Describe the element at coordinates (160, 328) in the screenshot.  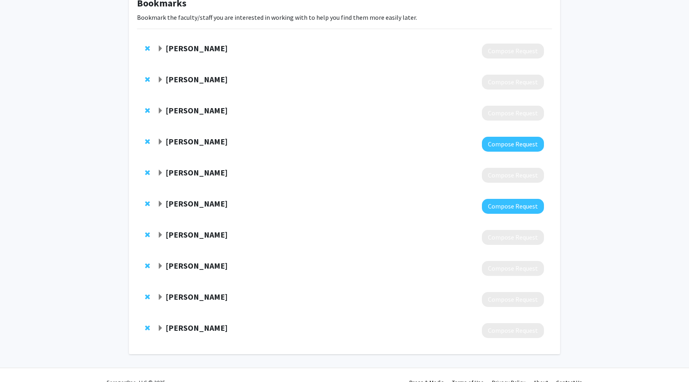
I see `span: Expand Greg Hager Bookmark` at that location.